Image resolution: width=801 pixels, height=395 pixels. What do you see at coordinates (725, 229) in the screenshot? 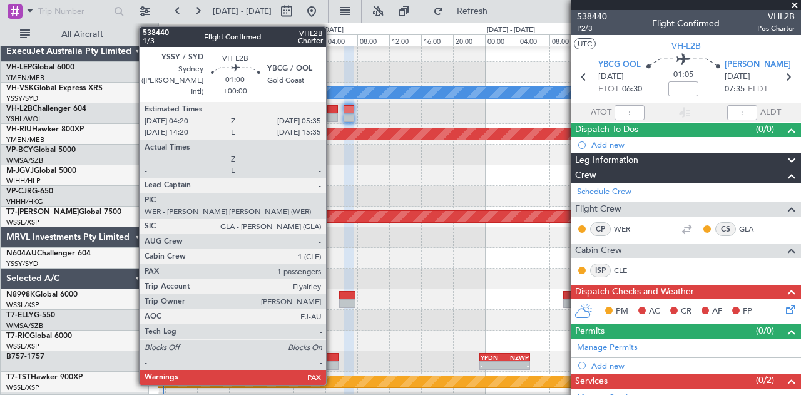
I see `div: CS` at bounding box center [725, 229].